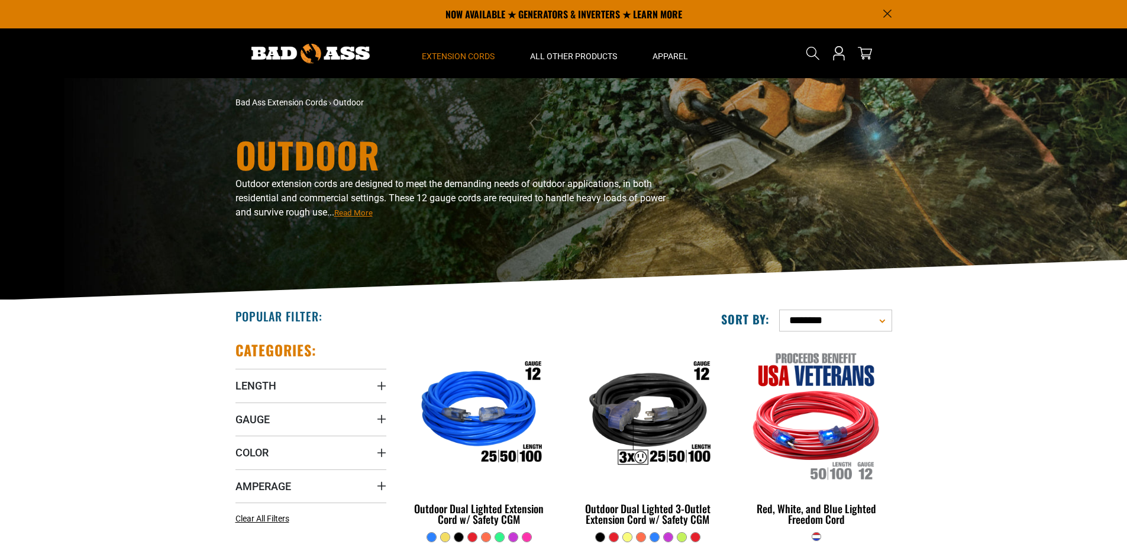 This screenshot has width=1127, height=544. I want to click on span: Extension Cords, so click(458, 56).